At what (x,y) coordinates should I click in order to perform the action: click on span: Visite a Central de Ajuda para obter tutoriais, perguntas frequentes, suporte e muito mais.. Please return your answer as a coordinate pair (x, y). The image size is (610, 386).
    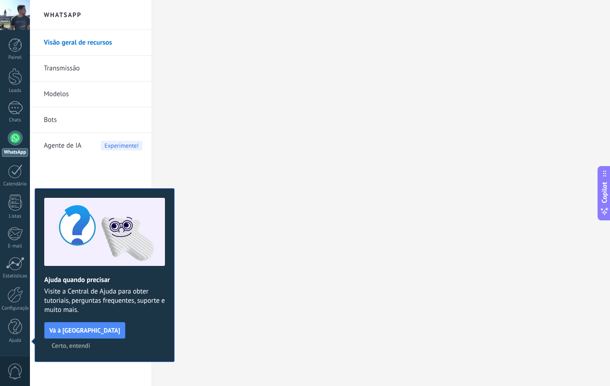
    Looking at the image, I should click on (105, 301).